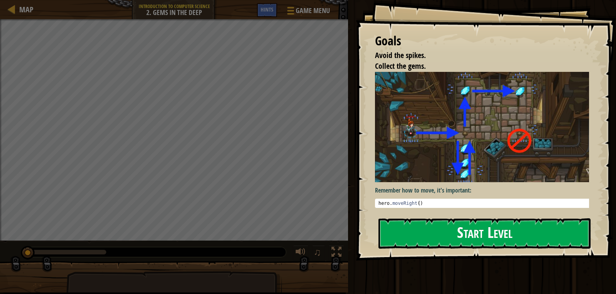  What do you see at coordinates (301, 253) in the screenshot?
I see `button: Adjust volume` at bounding box center [301, 253].